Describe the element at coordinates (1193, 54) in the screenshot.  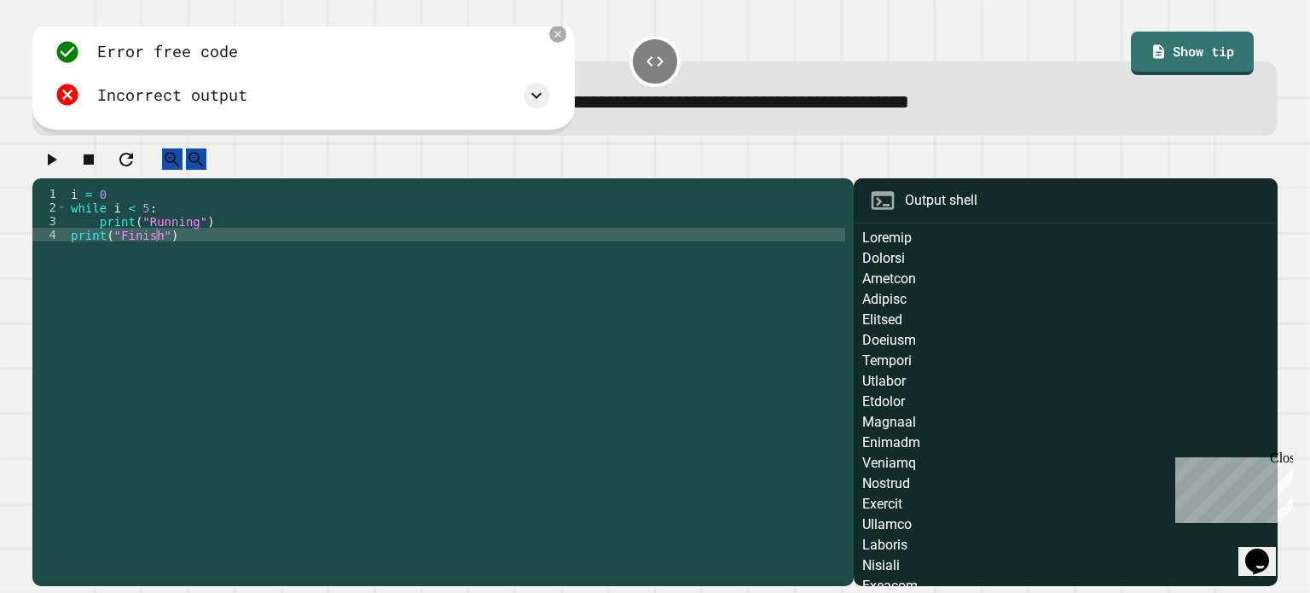
I see `a: Show tip` at that location.